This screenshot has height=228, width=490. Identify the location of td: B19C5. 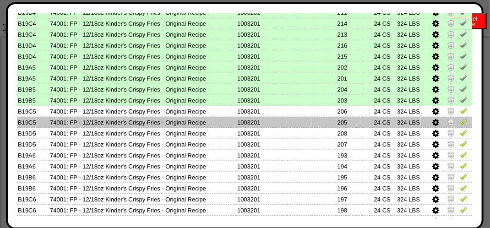
(33, 111).